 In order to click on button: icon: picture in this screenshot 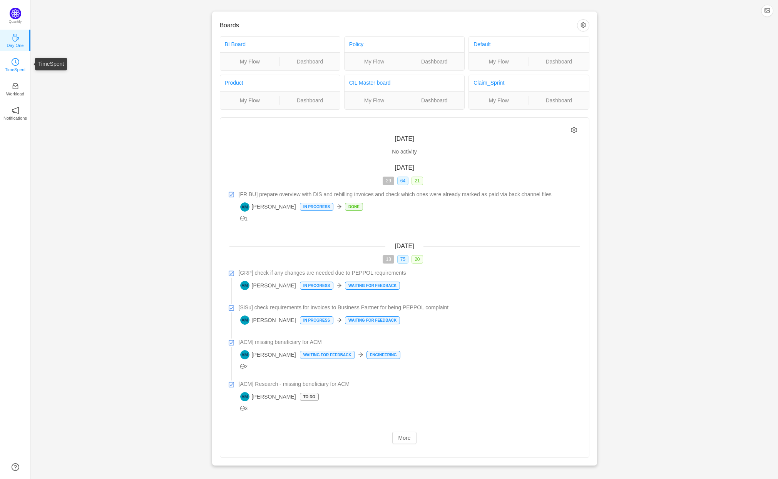, I will do `click(767, 11)`.